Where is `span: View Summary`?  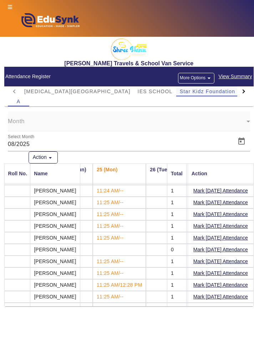
span: View Summary is located at coordinates (236, 76).